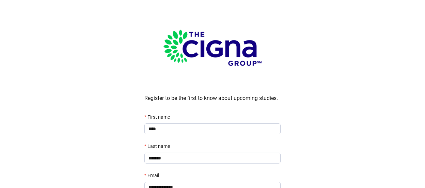 The image size is (425, 188). Describe the element at coordinates (212, 98) in the screenshot. I see `div: Register to be the first to know about upcoming studies.` at that location.